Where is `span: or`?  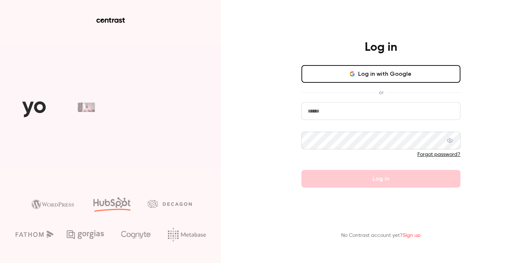
span: or is located at coordinates (381, 92).